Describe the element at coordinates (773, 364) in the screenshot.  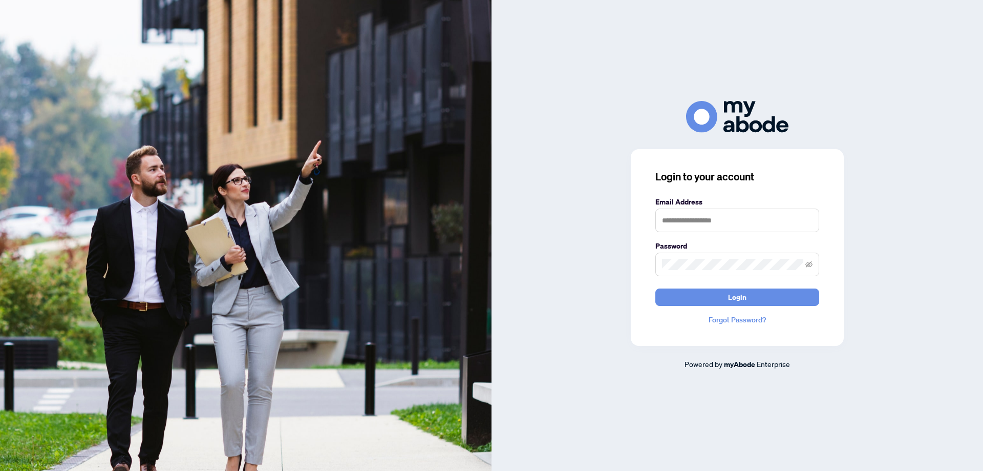
I see `span: Enterprise` at that location.